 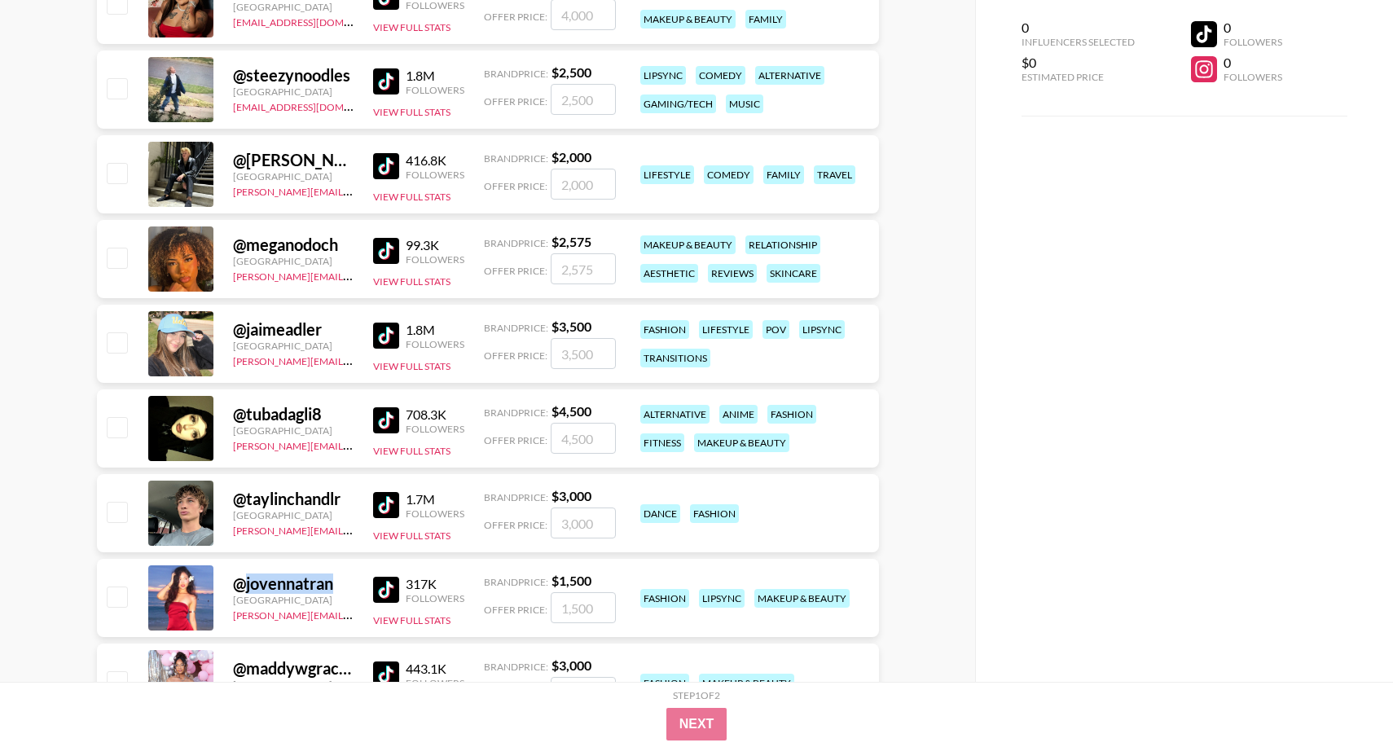 I want to click on div: 416.8K, so click(x=435, y=160).